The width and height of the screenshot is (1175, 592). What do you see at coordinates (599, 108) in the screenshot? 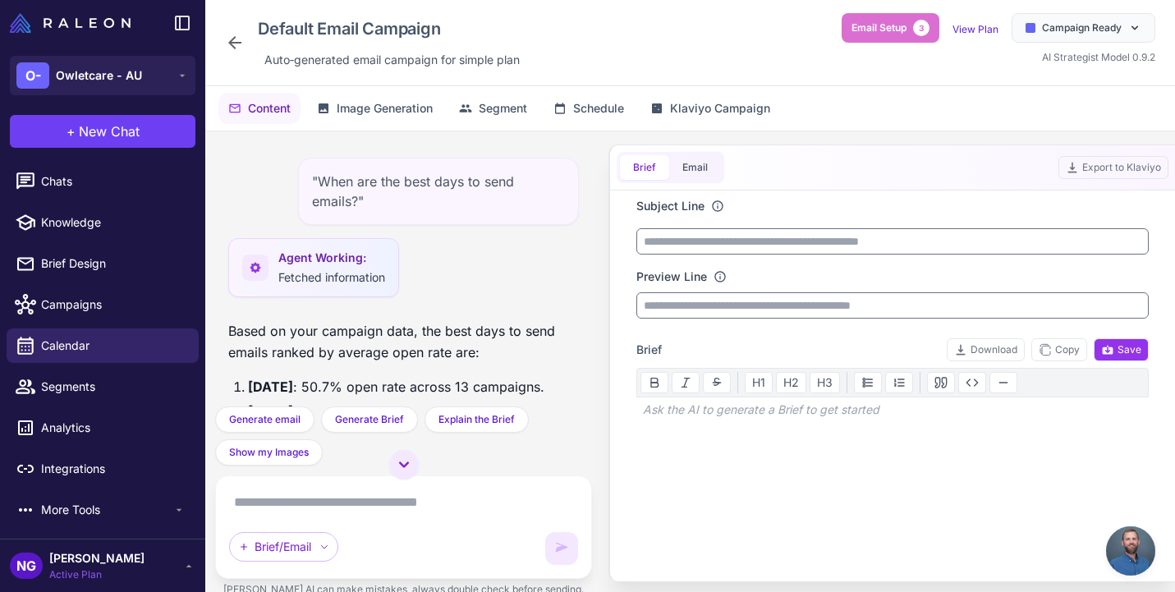
I see `span: Schedule` at bounding box center [599, 108].